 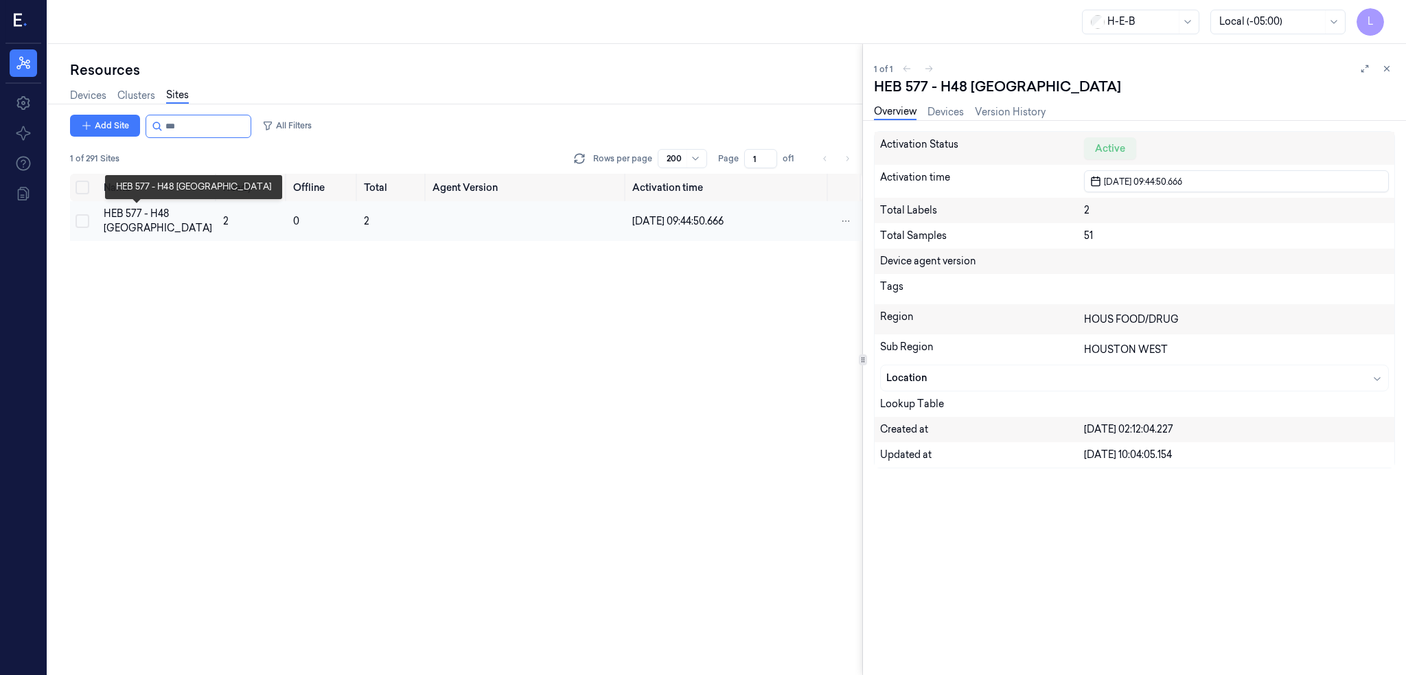 I want to click on button: Select row, so click(x=82, y=221).